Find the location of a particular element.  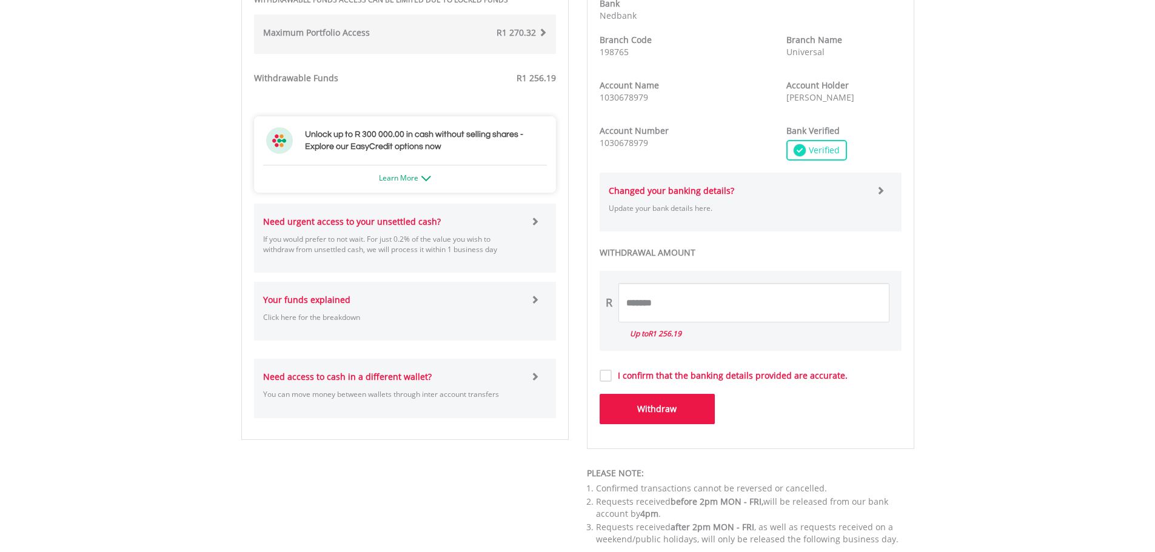

a: Learn More is located at coordinates (405, 178).